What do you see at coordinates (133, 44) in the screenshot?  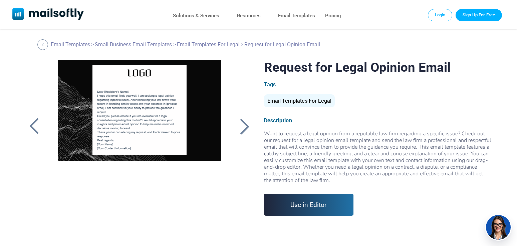 I see `a: Small Business Email Templates` at bounding box center [133, 44].